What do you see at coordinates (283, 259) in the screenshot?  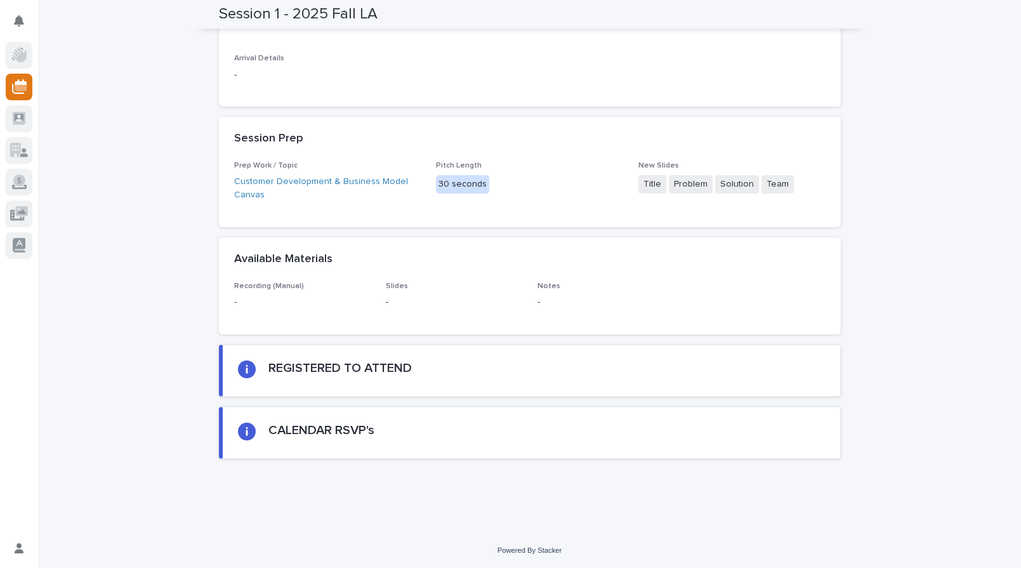 I see `h2: Available Materials` at bounding box center [283, 259].